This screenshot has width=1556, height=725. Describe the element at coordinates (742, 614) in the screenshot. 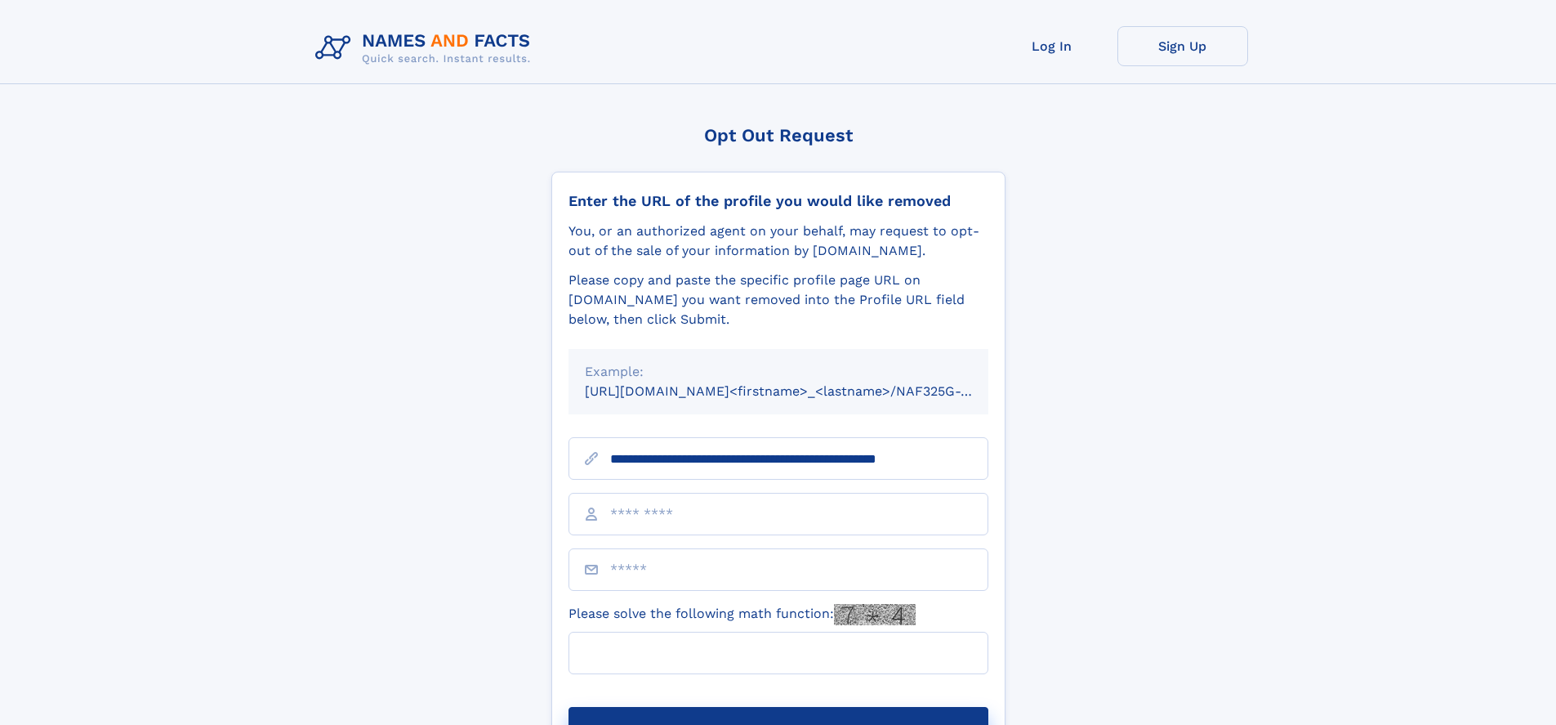

I see `label: Please solve the following math function:` at that location.